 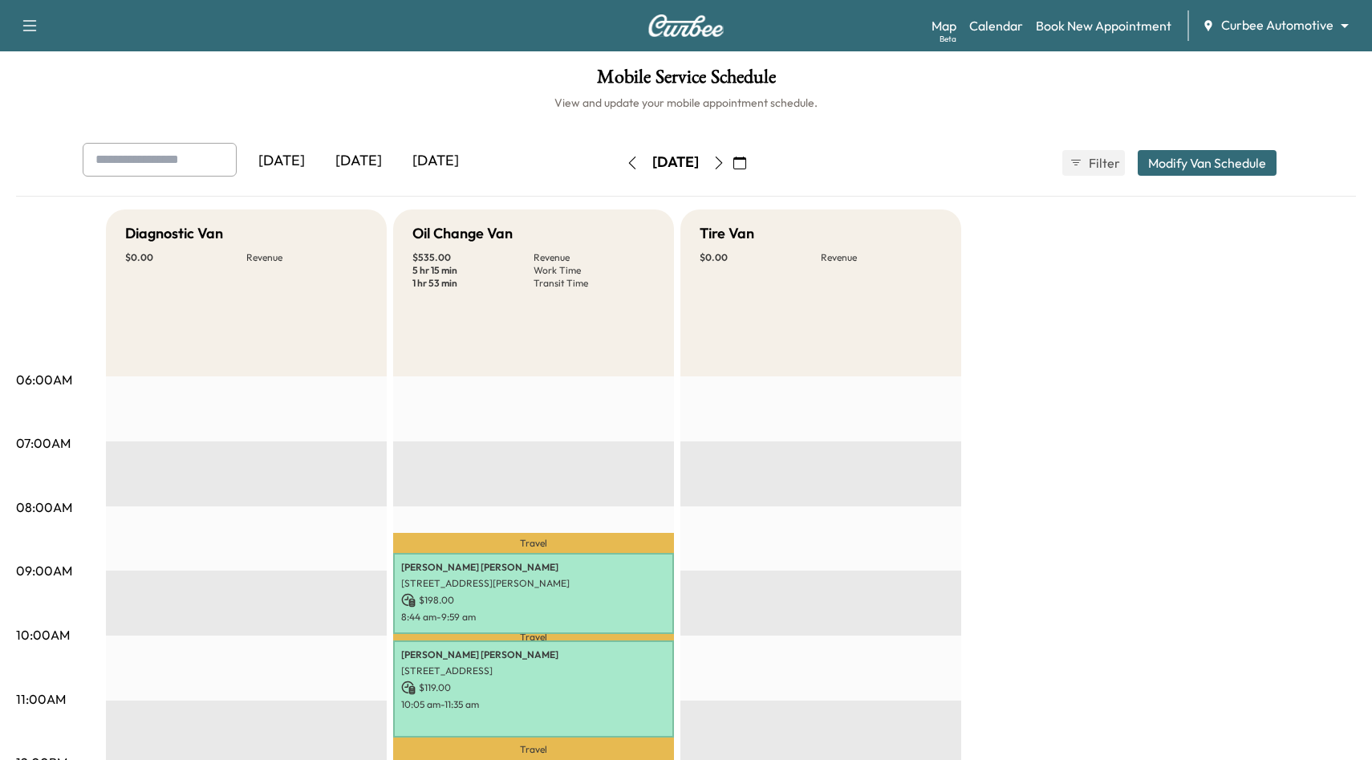 I want to click on p: $ 535.00, so click(x=473, y=258).